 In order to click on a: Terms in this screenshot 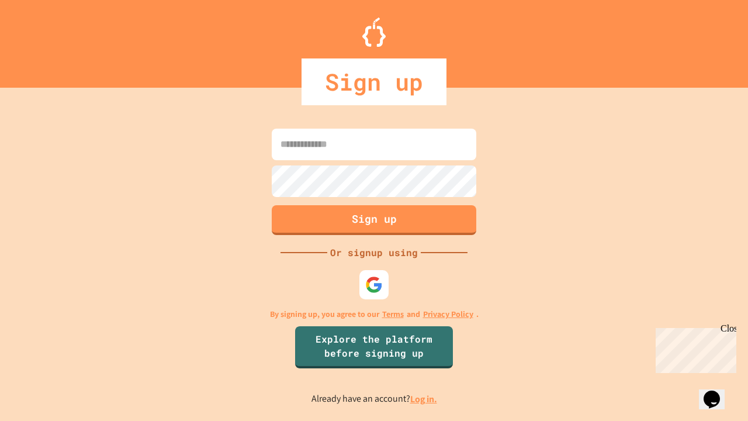, I will do `click(393, 314)`.